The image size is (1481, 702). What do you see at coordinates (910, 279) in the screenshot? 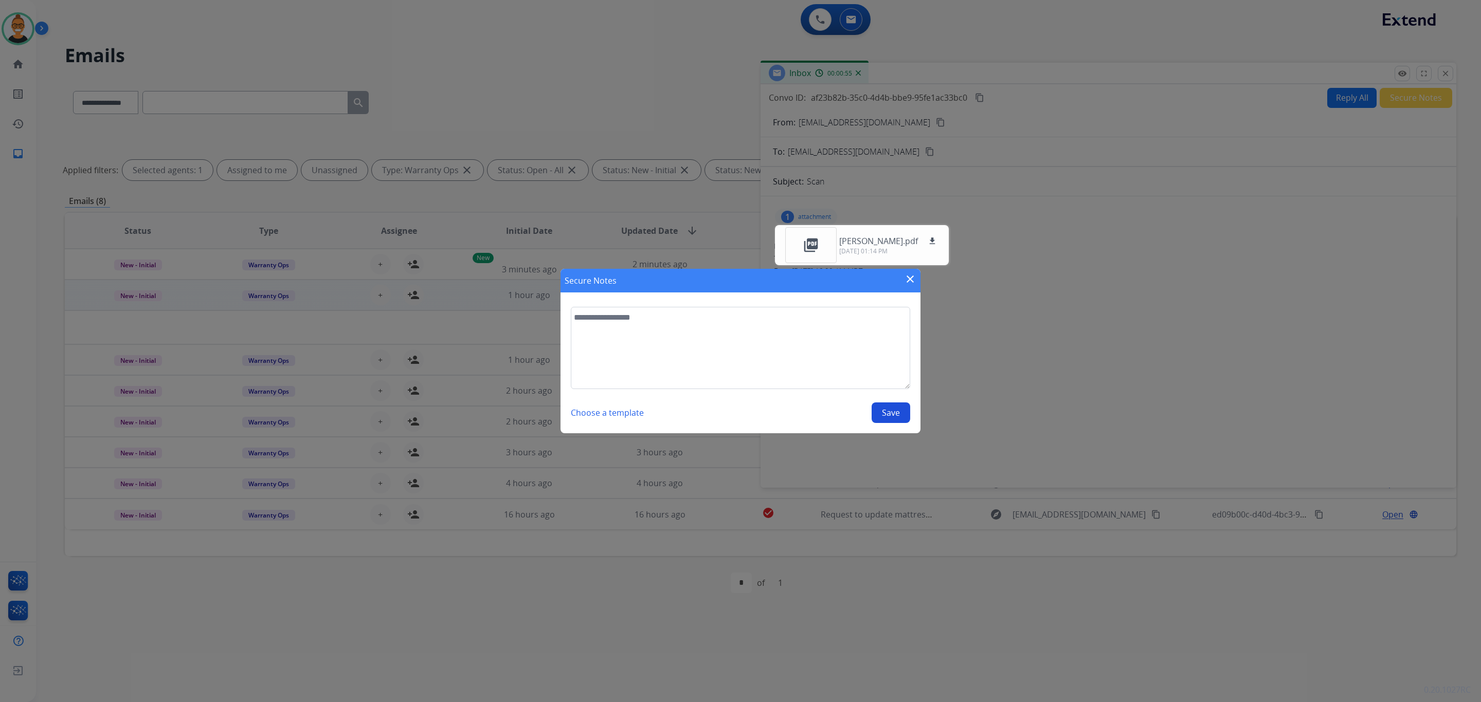
I see `mat-icon: close` at bounding box center [910, 279].